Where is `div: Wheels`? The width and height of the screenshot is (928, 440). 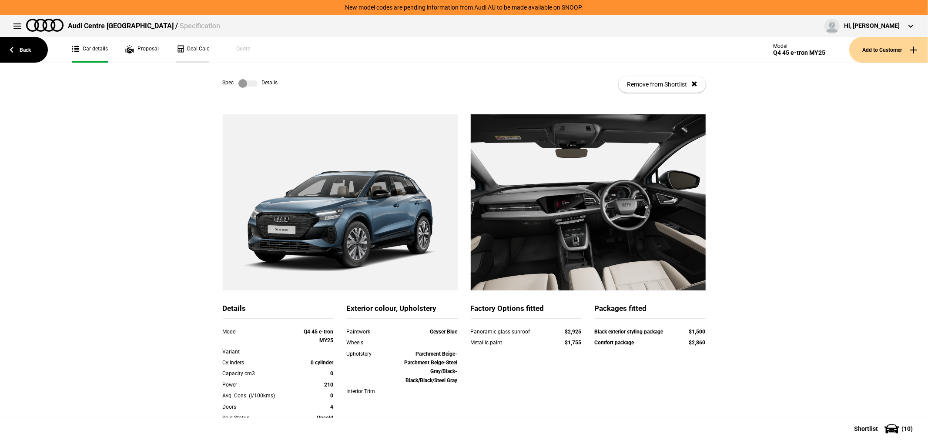 div: Wheels is located at coordinates (369, 343).